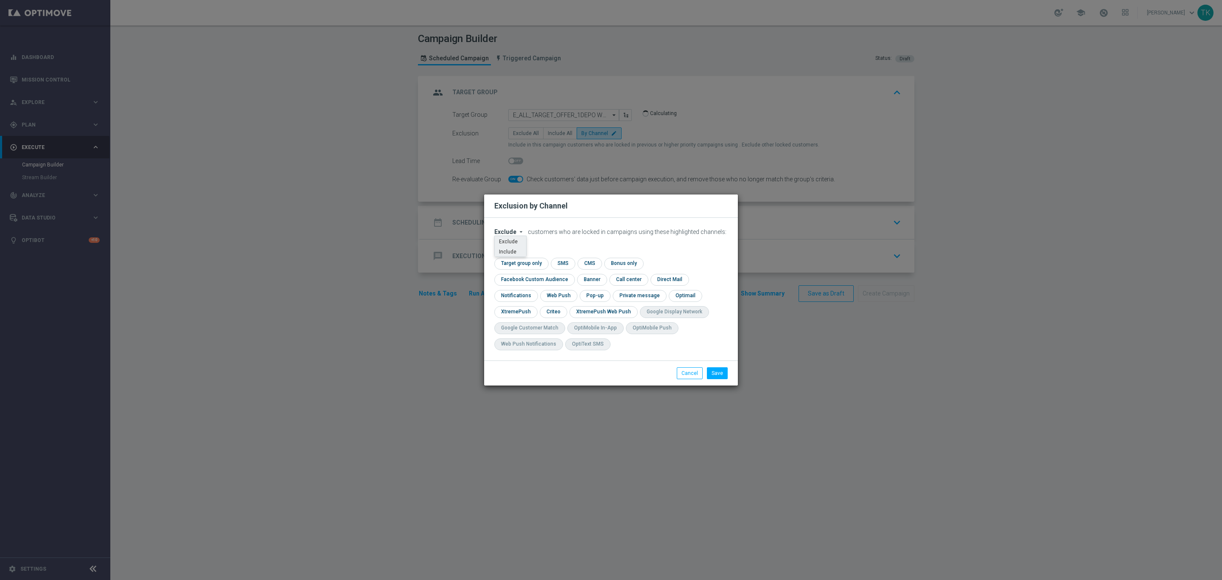  What do you see at coordinates (511, 232) in the screenshot?
I see `button: Exclude arrow_drop_down` at bounding box center [511, 232].